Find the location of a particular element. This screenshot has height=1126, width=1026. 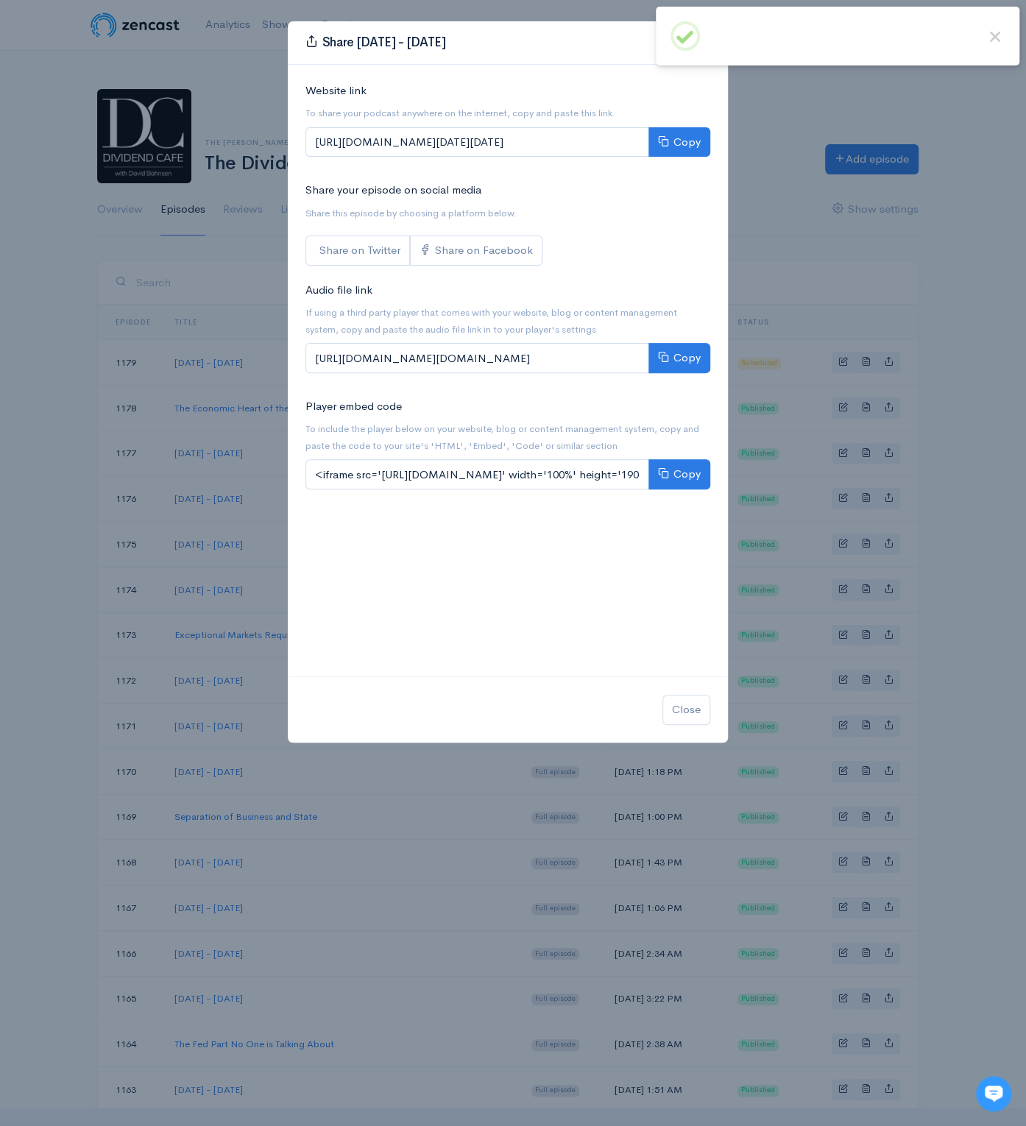

label: Audio file link is located at coordinates (338, 290).